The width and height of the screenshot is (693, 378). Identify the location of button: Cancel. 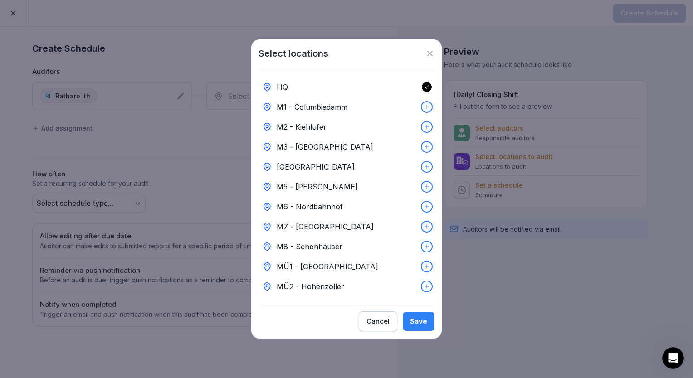
(378, 321).